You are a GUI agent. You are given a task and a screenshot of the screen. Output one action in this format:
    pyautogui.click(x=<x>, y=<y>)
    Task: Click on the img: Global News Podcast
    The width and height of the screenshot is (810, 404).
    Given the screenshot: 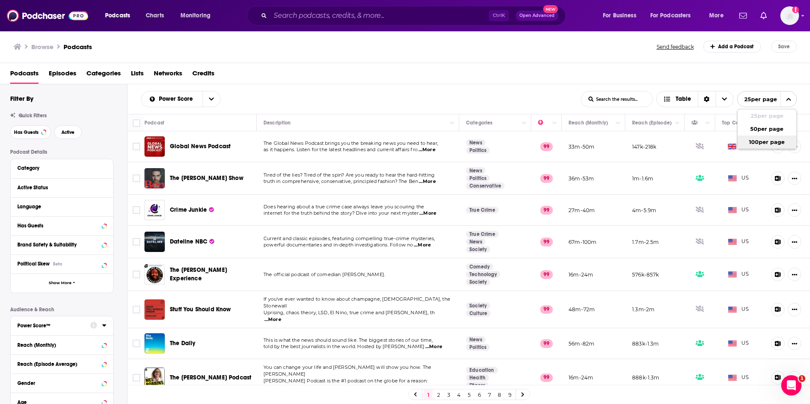 What is the action you would take?
    pyautogui.click(x=155, y=147)
    